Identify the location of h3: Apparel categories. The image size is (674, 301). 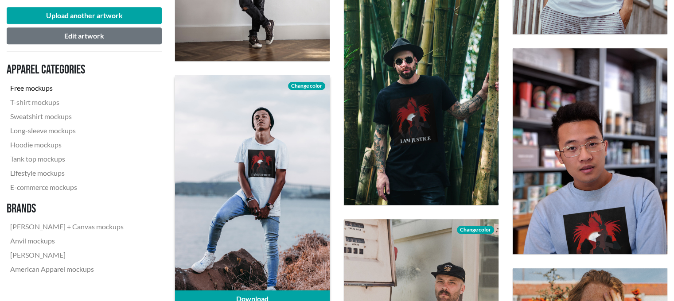
(67, 70).